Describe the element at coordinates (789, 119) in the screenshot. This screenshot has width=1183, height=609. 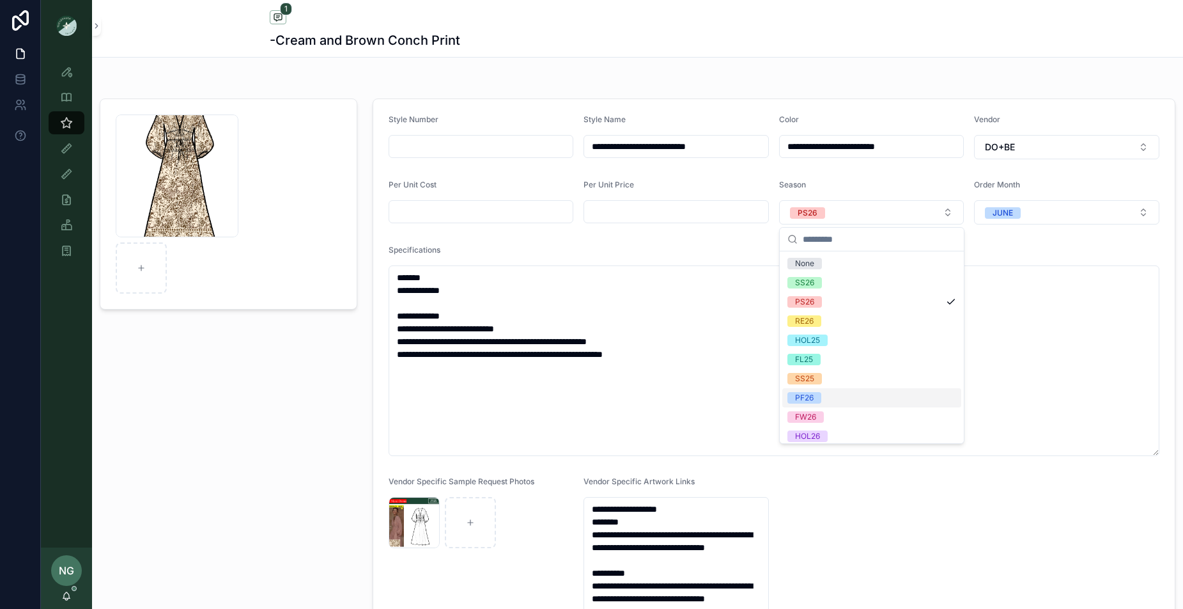
I see `span: Color` at that location.